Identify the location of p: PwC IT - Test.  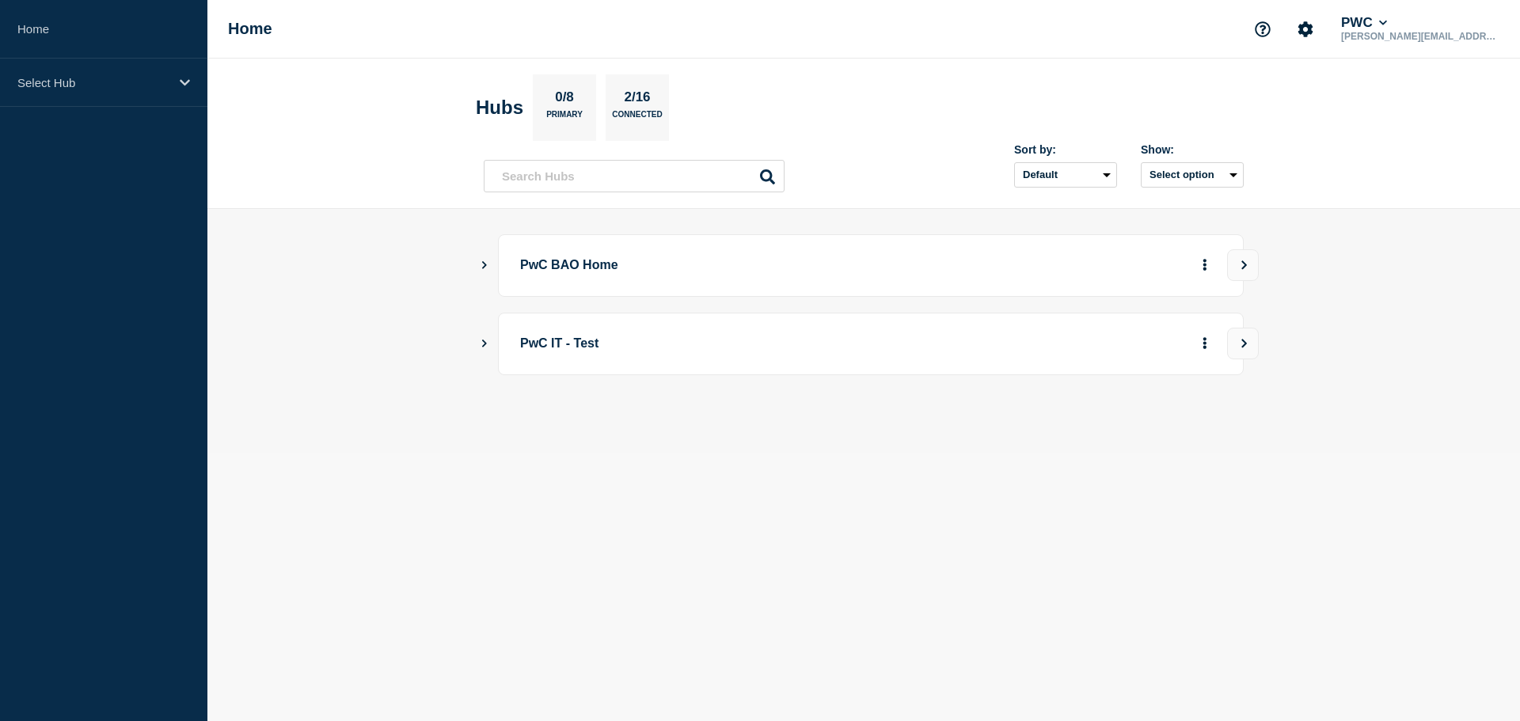
(739, 344).